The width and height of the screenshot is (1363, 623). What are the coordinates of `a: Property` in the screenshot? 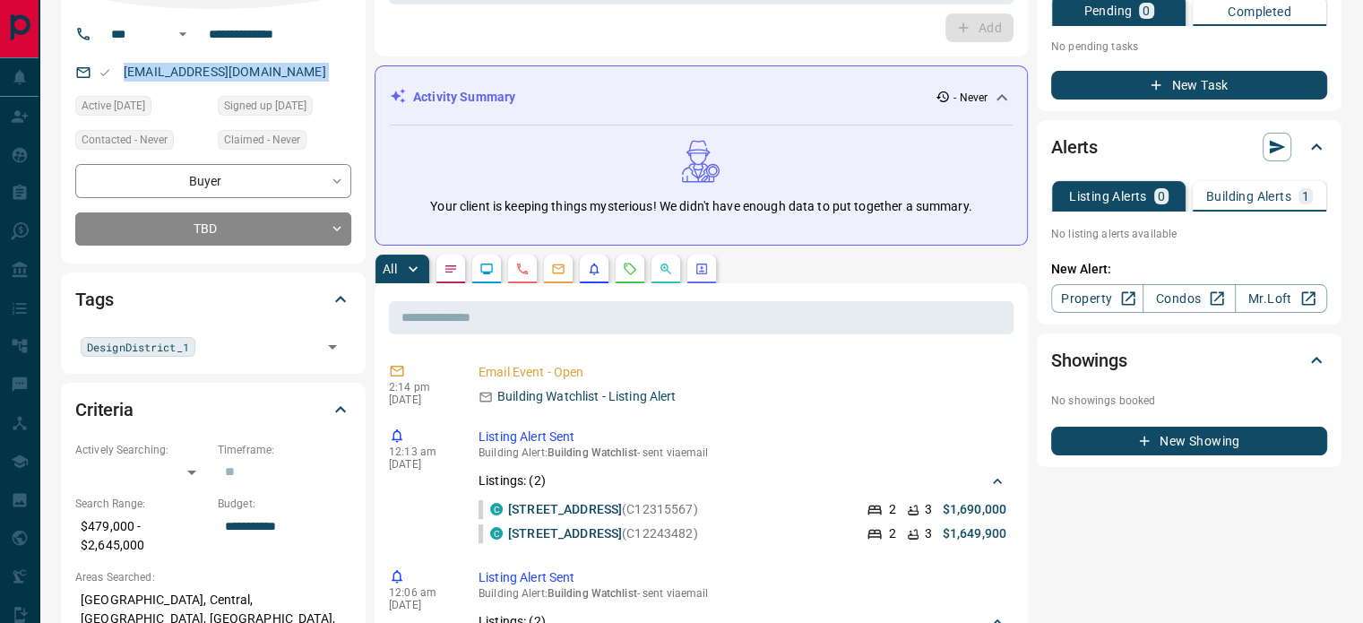 It's located at (1097, 298).